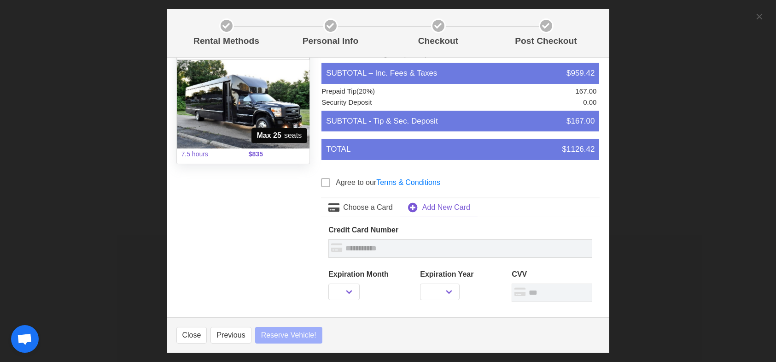 The width and height of the screenshot is (776, 362). What do you see at coordinates (331, 41) in the screenshot?
I see `p: Personal Info` at bounding box center [331, 41].